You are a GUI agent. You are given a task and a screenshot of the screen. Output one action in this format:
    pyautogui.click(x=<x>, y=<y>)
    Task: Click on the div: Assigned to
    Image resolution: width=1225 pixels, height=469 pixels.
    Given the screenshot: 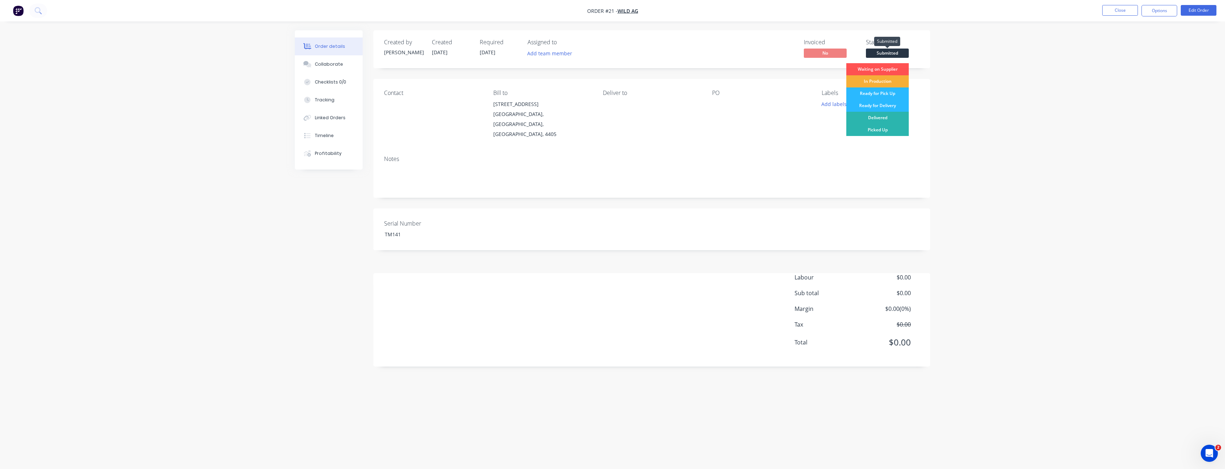 What is the action you would take?
    pyautogui.click(x=563, y=42)
    